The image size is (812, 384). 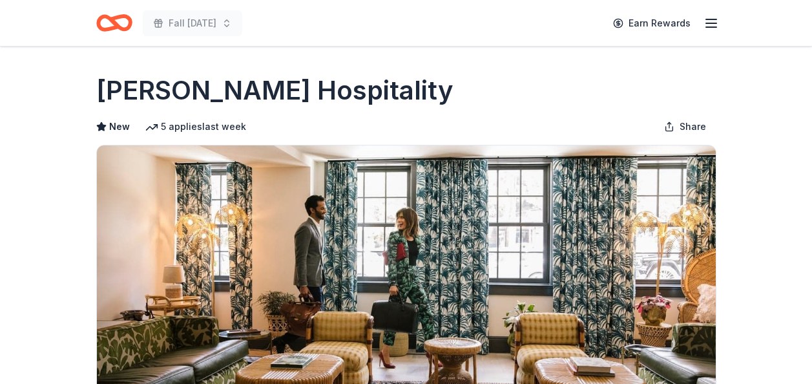 I want to click on div: 5 applies last week, so click(x=196, y=127).